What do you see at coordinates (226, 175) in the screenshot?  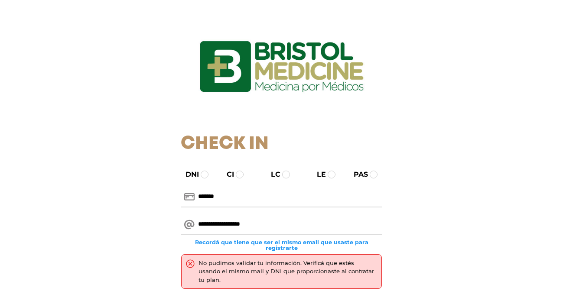 I see `label: CI` at bounding box center [226, 175].